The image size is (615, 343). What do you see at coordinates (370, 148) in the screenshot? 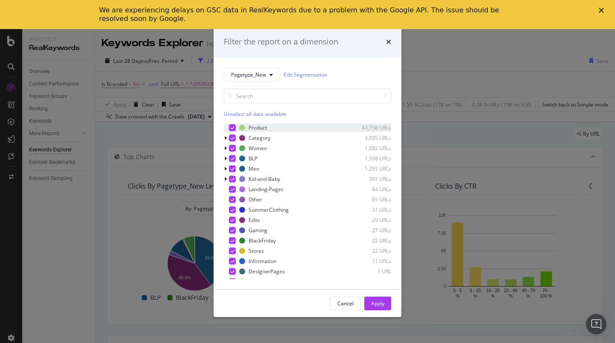
I see `div: 1,682 URLs` at bounding box center [370, 148].